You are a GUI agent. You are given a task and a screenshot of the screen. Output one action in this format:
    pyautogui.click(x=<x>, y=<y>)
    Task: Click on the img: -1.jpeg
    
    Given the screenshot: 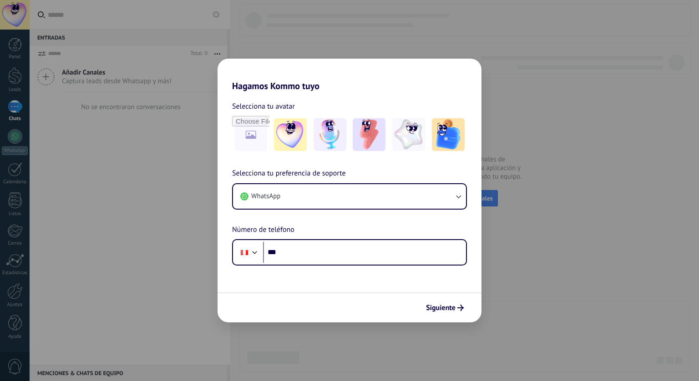 What is the action you would take?
    pyautogui.click(x=290, y=135)
    